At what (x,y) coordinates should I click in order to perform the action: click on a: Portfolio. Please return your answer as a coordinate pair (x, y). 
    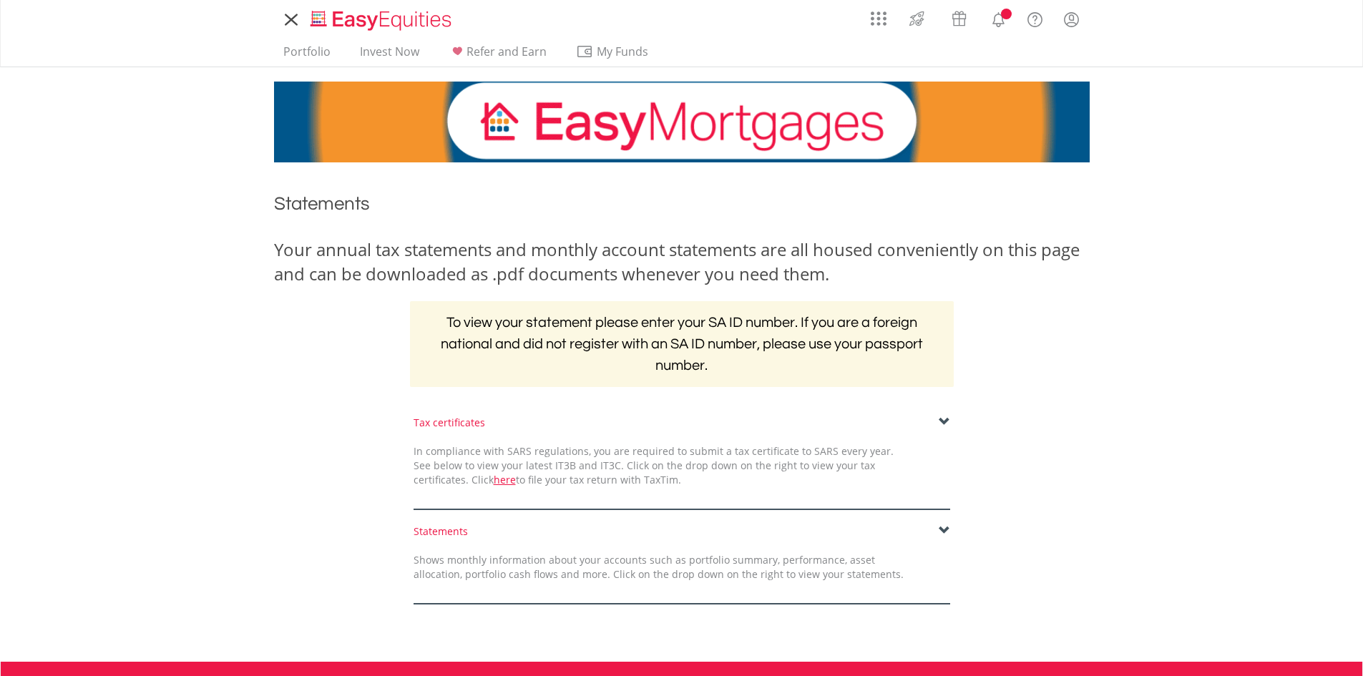
    Looking at the image, I should click on (307, 55).